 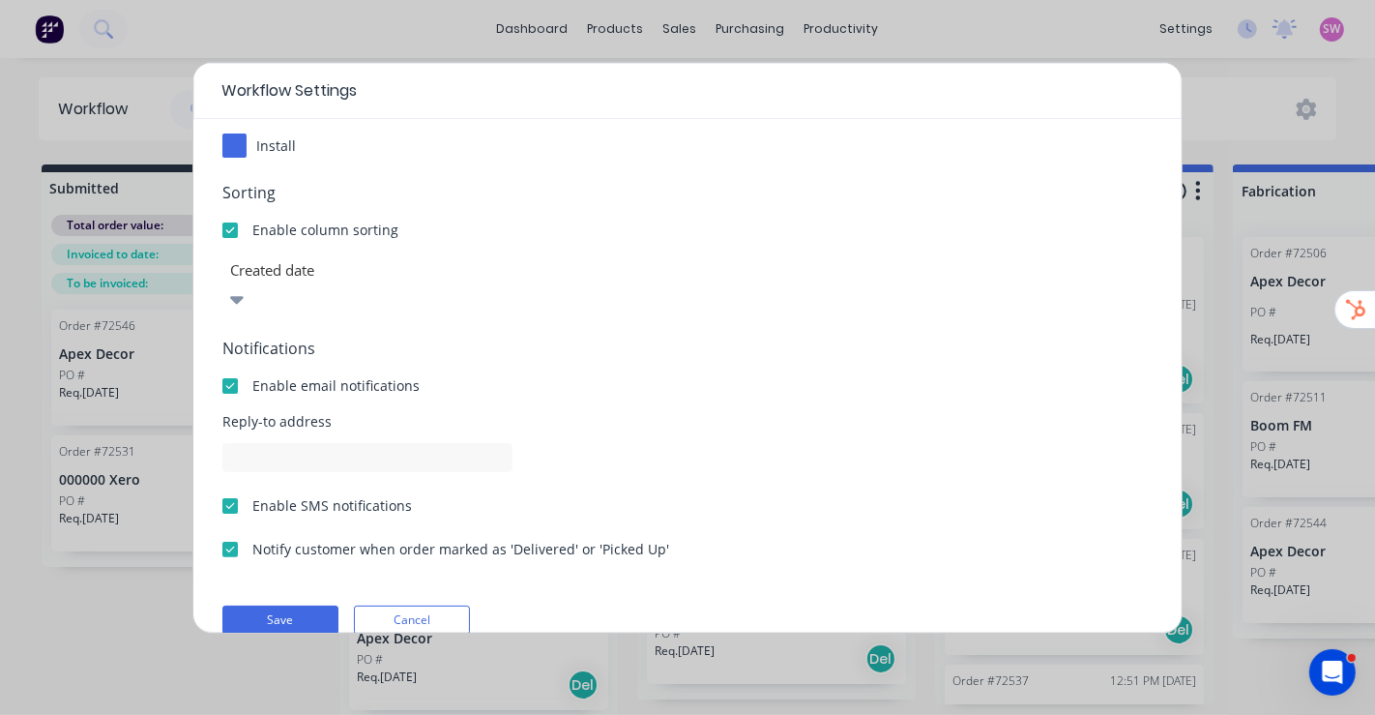 What do you see at coordinates (460, 548) in the screenshot?
I see `div: Notify customer when order marked as 'Delivered' or 'Picked Up'` at bounding box center [460, 548].